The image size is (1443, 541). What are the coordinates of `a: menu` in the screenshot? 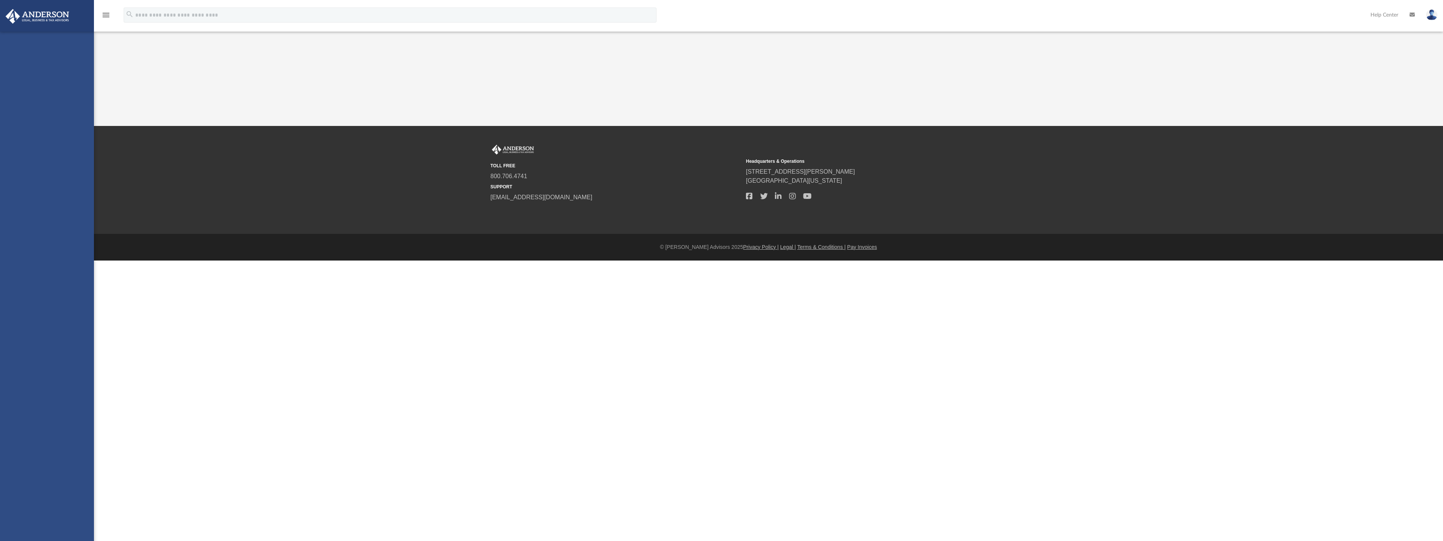 It's located at (106, 17).